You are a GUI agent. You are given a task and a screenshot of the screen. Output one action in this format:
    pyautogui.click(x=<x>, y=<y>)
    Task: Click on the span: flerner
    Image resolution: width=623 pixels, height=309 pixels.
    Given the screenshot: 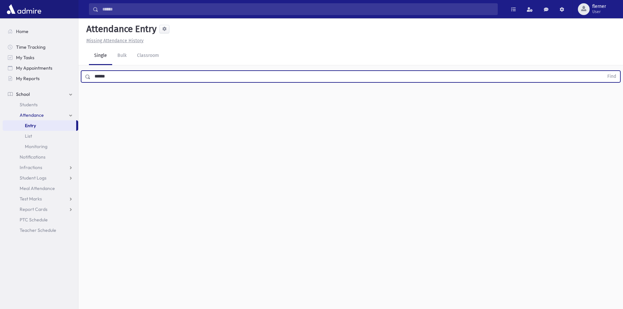 What is the action you would take?
    pyautogui.click(x=600, y=7)
    